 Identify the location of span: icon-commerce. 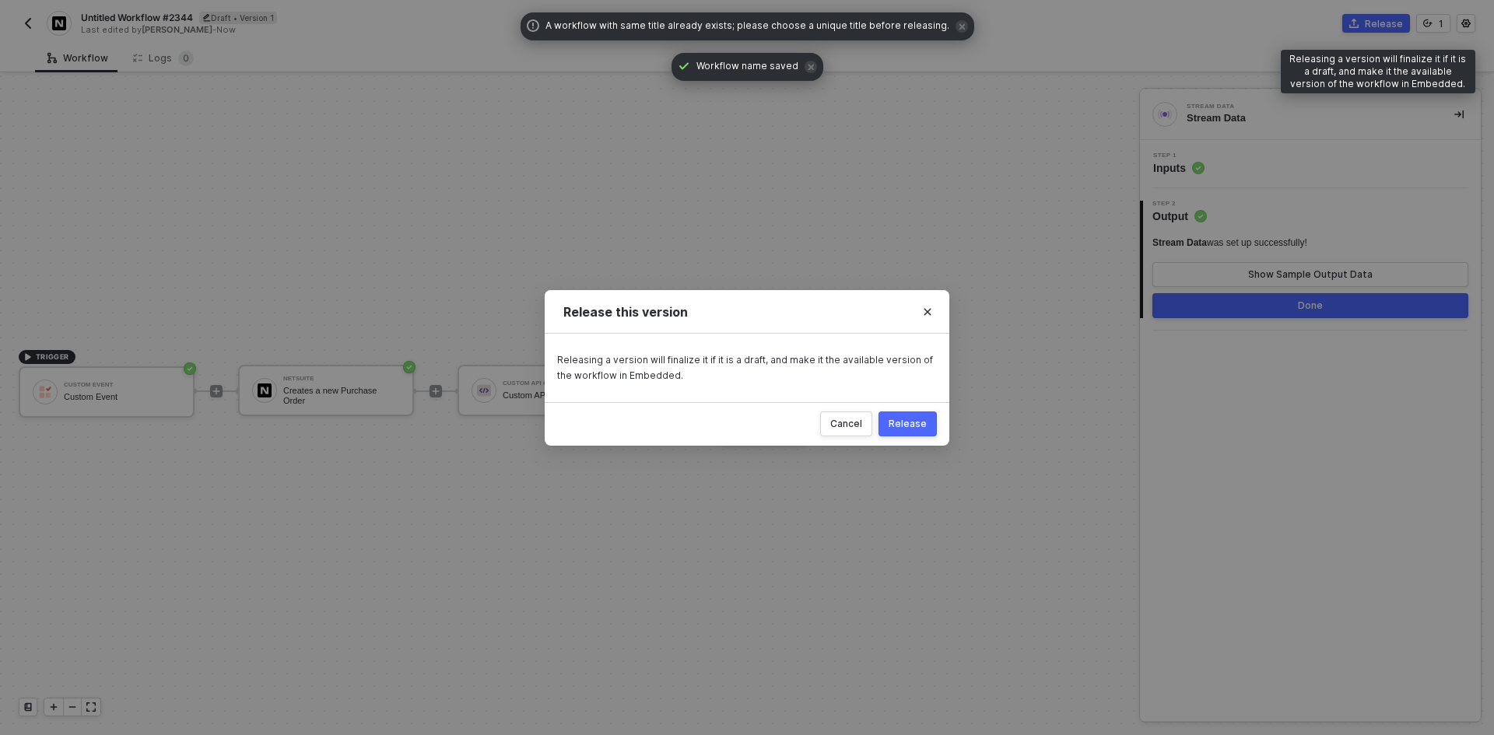
(1354, 23).